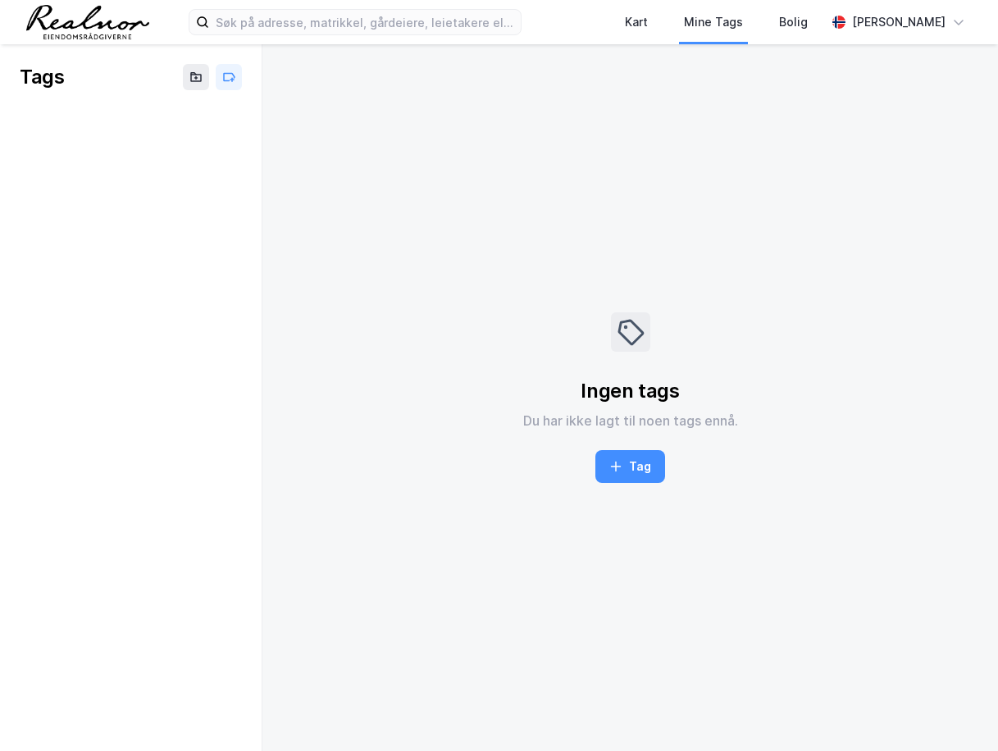 The image size is (998, 751). Describe the element at coordinates (630, 391) in the screenshot. I see `div: Ingen tags` at that location.